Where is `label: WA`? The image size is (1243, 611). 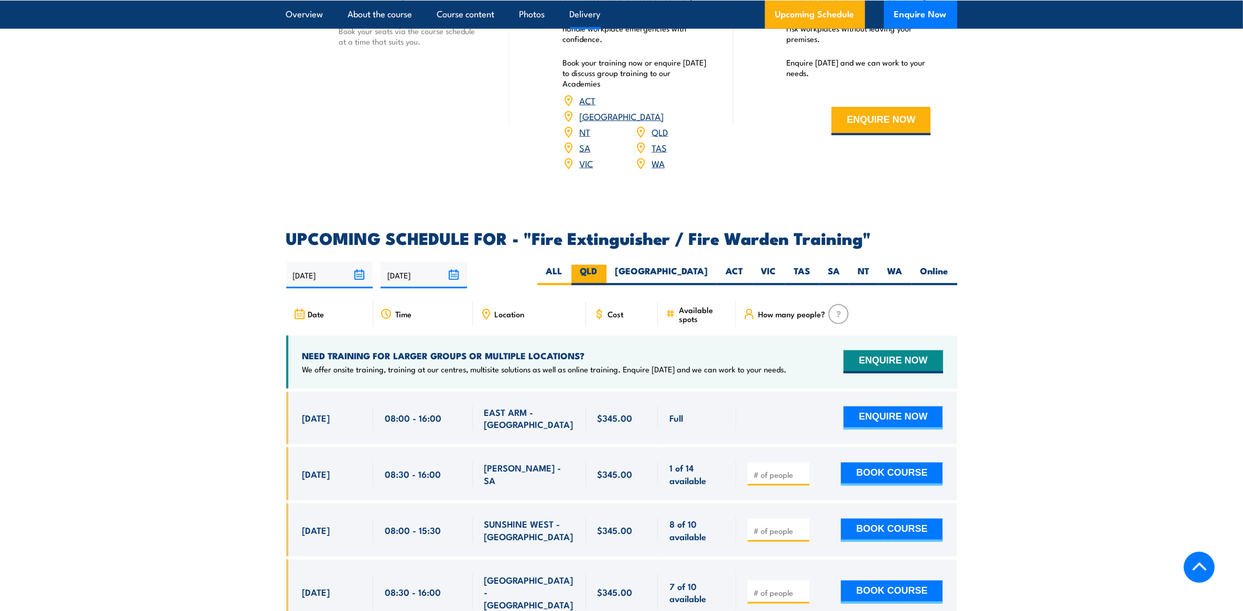
label: WA is located at coordinates (895, 275).